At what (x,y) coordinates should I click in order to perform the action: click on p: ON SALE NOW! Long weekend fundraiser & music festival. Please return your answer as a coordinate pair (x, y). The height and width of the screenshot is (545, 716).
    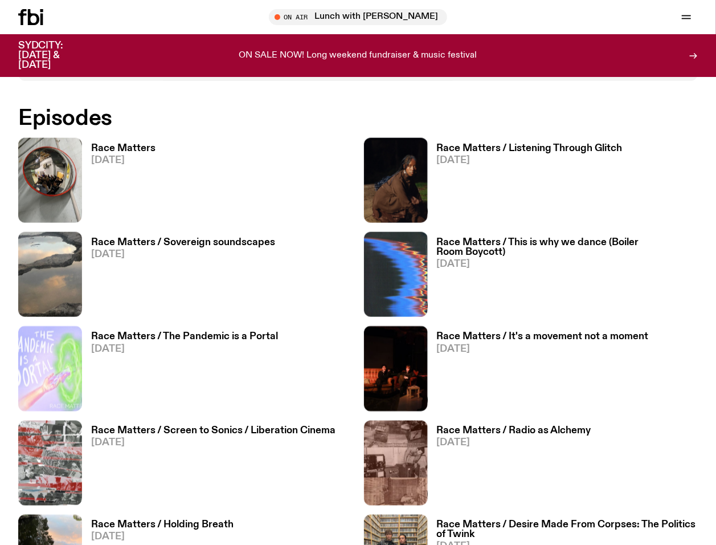
    Looking at the image, I should click on (358, 56).